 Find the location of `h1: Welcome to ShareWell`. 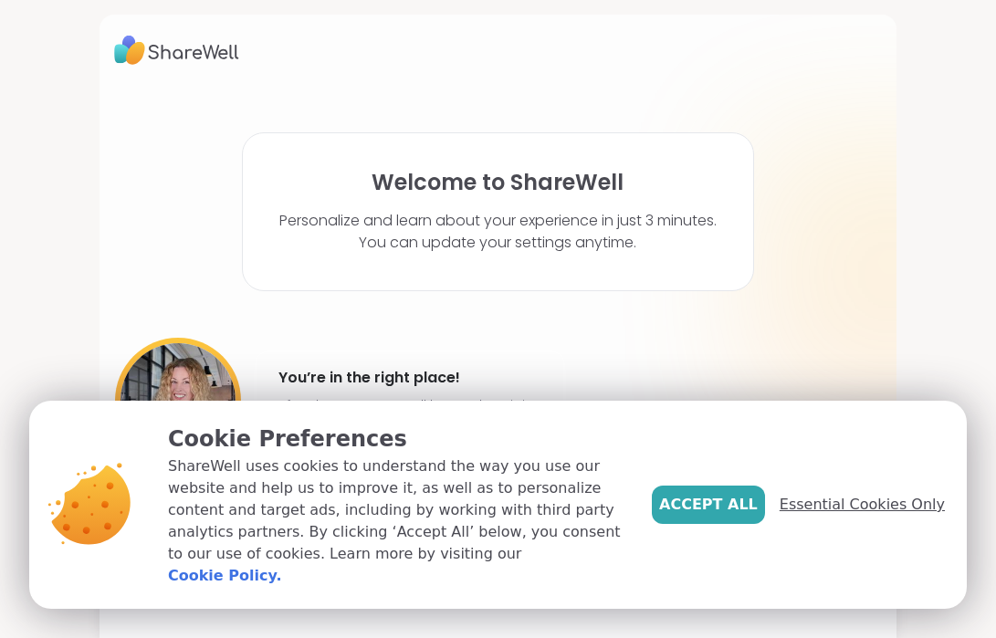

h1: Welcome to ShareWell is located at coordinates (497, 183).